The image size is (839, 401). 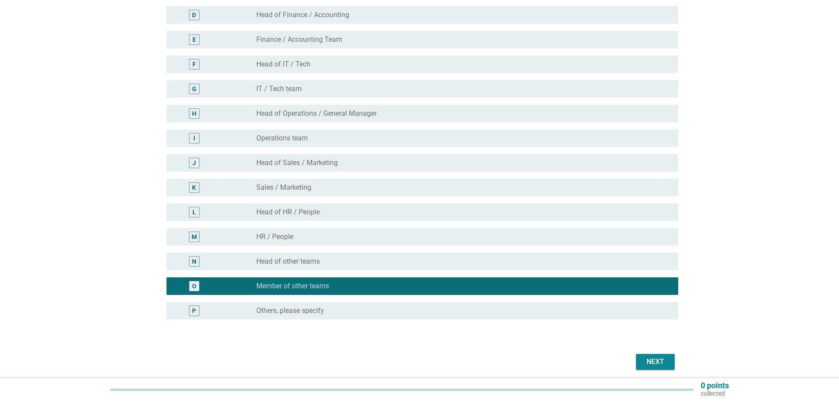 What do you see at coordinates (194, 188) in the screenshot?
I see `div: K` at bounding box center [194, 188].